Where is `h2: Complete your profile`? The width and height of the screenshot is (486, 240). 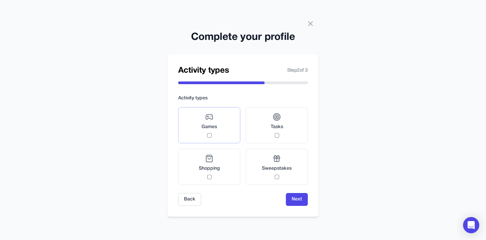 h2: Complete your profile is located at coordinates (243, 37).